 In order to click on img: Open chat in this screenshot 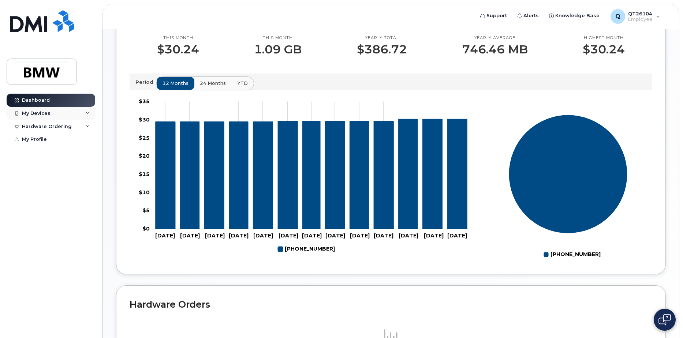, I will do `click(665, 320)`.